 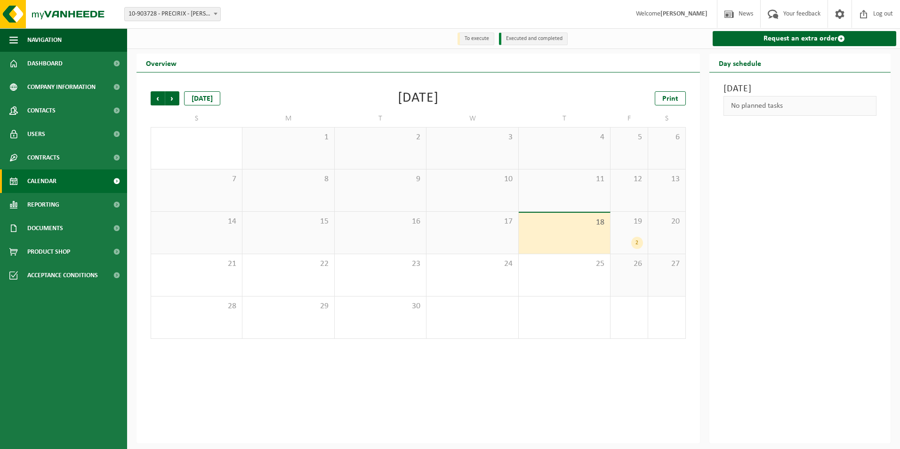 I want to click on span: Dashboard, so click(x=45, y=64).